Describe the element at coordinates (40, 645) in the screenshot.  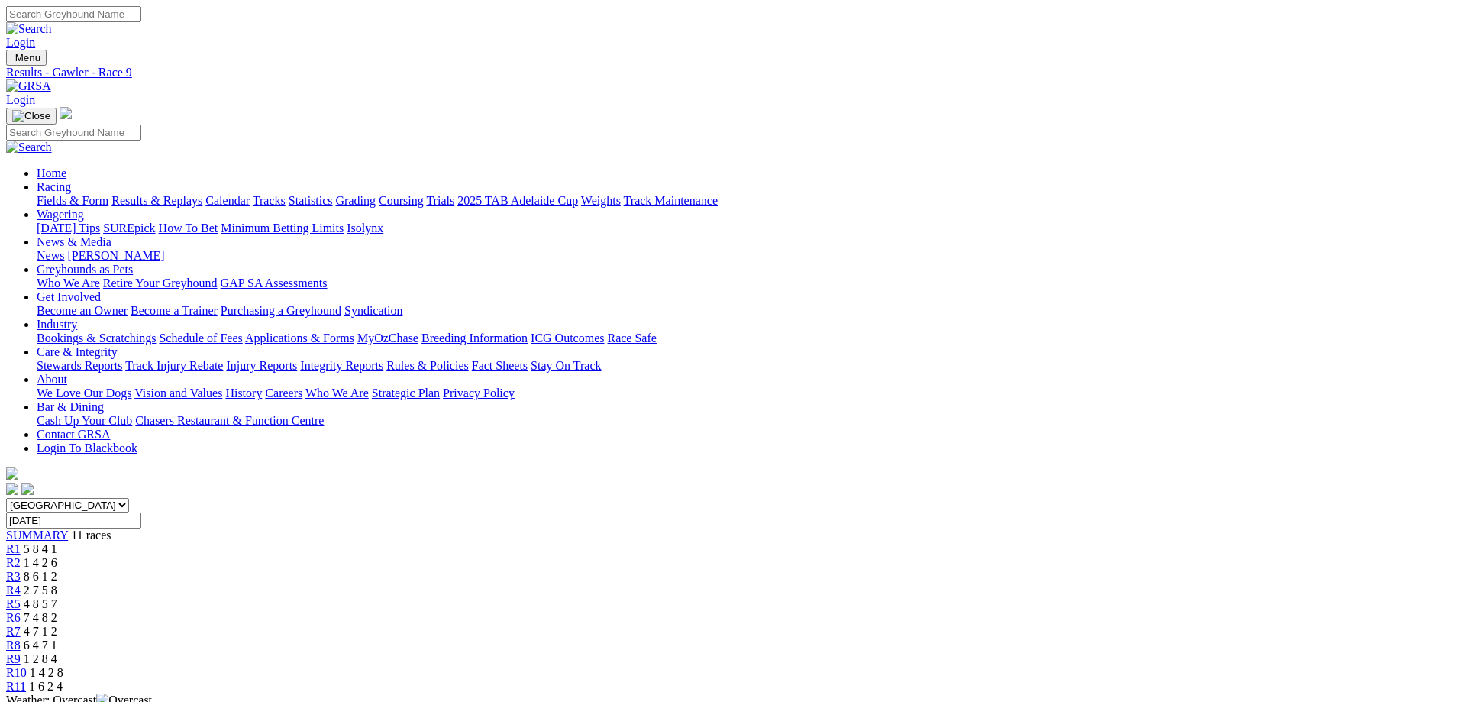
I see `span: 6 4 7 1` at that location.